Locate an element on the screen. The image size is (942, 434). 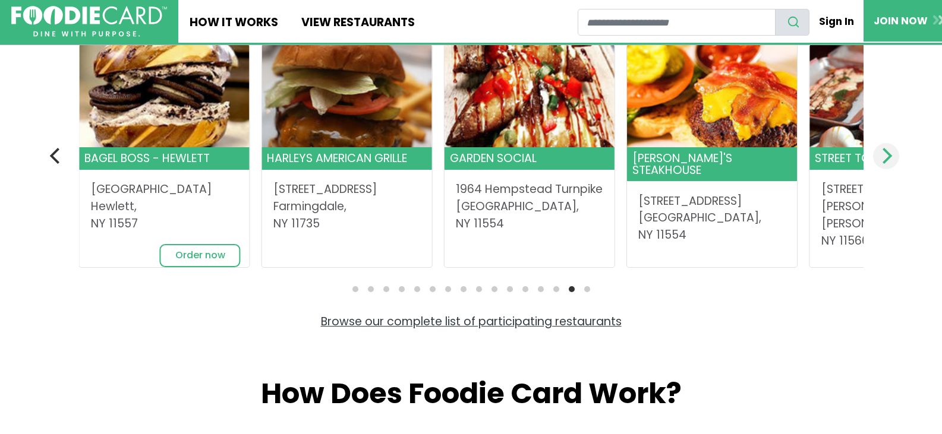
li: Page dot 2 is located at coordinates (371, 289).